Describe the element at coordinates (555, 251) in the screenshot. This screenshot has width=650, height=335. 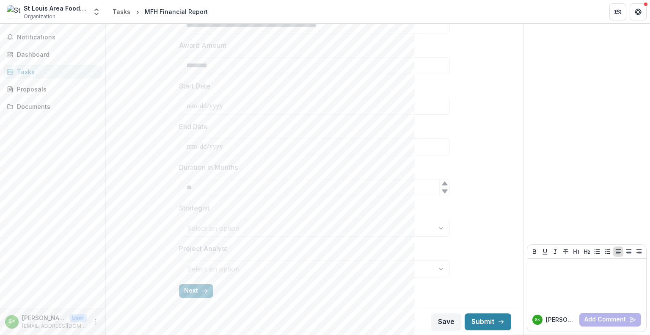
I see `button: Italicize` at that location.